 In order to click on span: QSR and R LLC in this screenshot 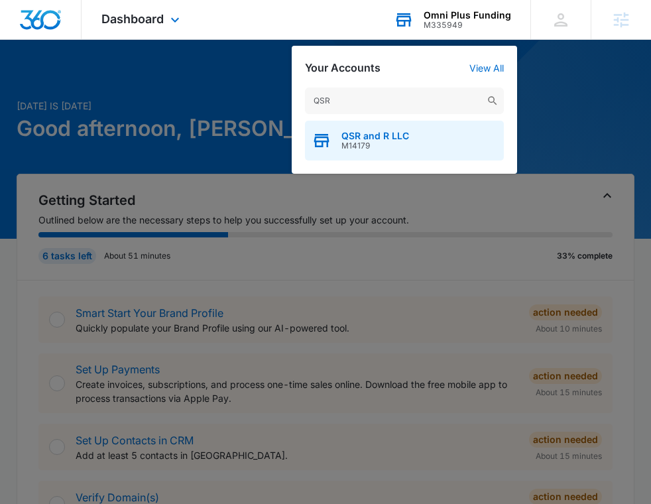, I will do `click(375, 136)`.